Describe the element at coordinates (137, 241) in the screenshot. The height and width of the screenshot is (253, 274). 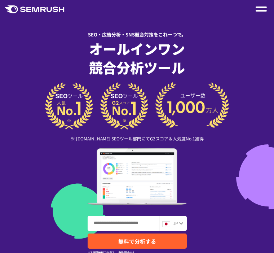
I see `a: 無料で分析する` at that location.